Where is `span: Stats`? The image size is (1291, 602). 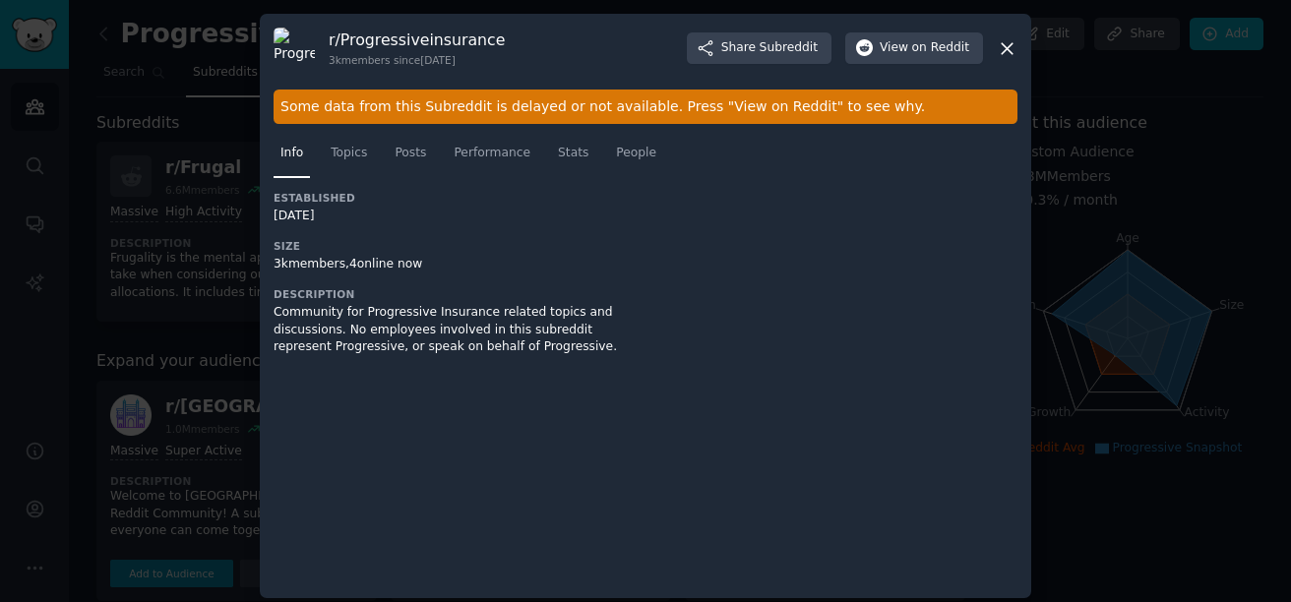
span: Stats is located at coordinates (573, 153).